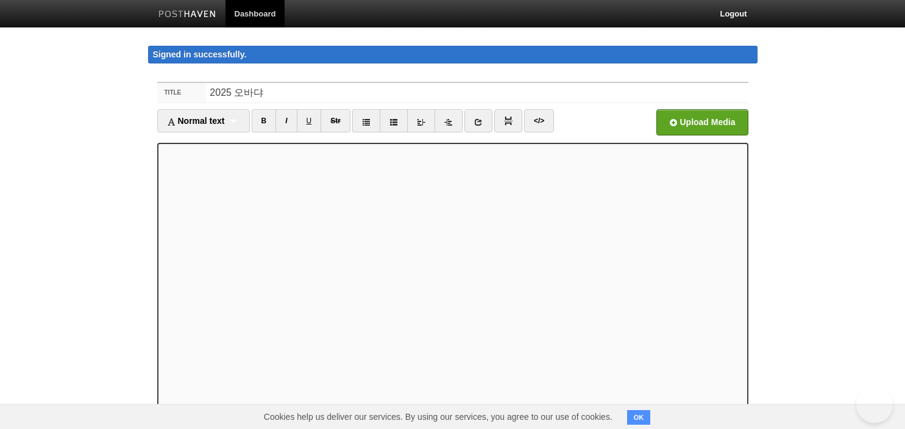 This screenshot has width=905, height=429. Describe the element at coordinates (438, 416) in the screenshot. I see `span: Cookies help us deliver our services. By using our services, you agree to our use of cookies.` at that location.